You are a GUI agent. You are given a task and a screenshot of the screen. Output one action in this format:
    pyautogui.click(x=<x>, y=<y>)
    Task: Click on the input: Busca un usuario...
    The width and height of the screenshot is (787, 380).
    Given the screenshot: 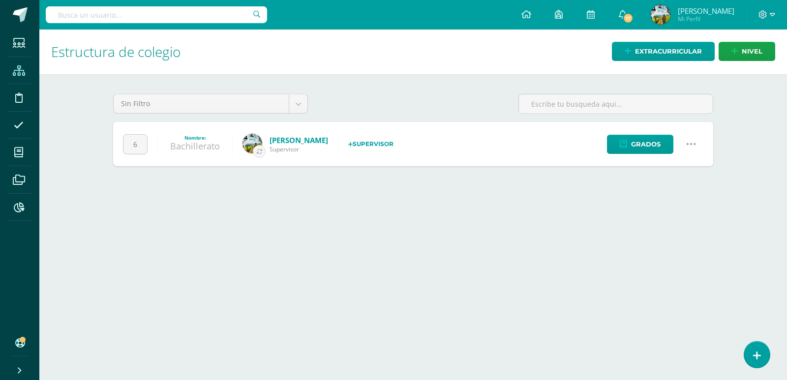 What is the action you would take?
    pyautogui.click(x=156, y=15)
    